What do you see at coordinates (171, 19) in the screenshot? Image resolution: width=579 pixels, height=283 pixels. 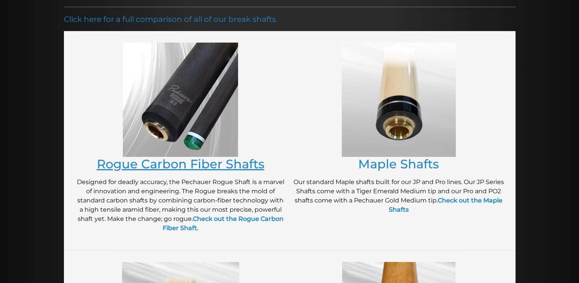 I see `a: Click here for a full comparison of all of our break shafts.` at bounding box center [171, 19].